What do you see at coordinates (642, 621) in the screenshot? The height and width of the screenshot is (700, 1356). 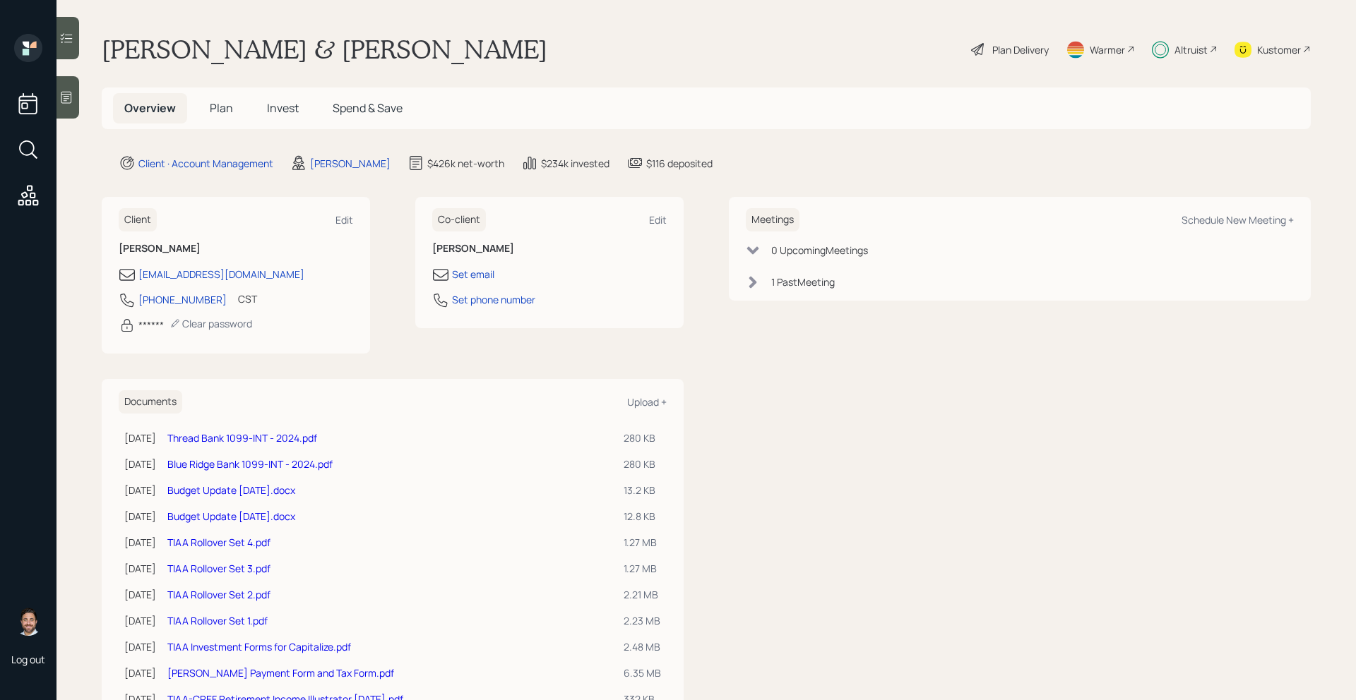 I see `div: 2.23 MB` at bounding box center [642, 621].